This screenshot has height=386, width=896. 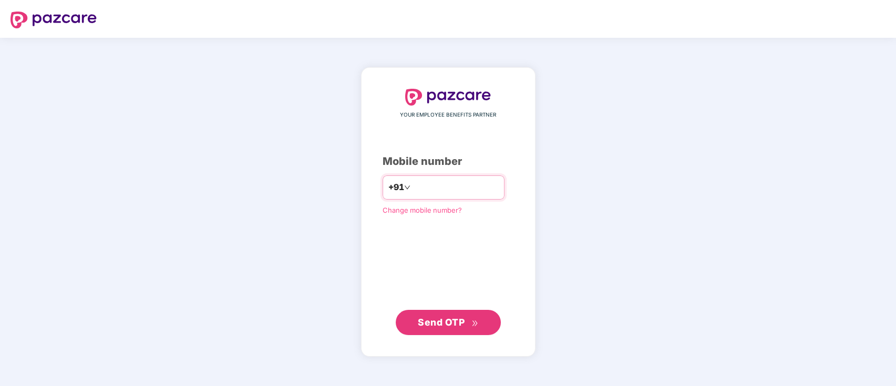 What do you see at coordinates (396, 187) in the screenshot?
I see `span: +91` at bounding box center [396, 187].